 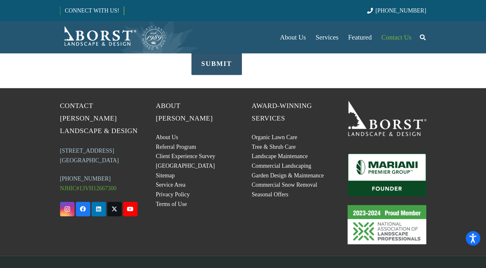 What do you see at coordinates (288, 175) in the screenshot?
I see `a: Garden Design & Maintenance` at bounding box center [288, 175].